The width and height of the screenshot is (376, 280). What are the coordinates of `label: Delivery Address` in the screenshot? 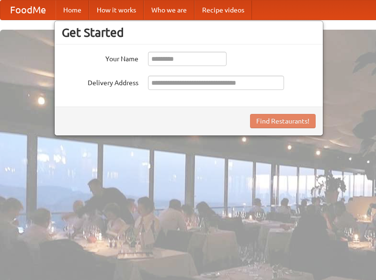 It's located at (100, 81).